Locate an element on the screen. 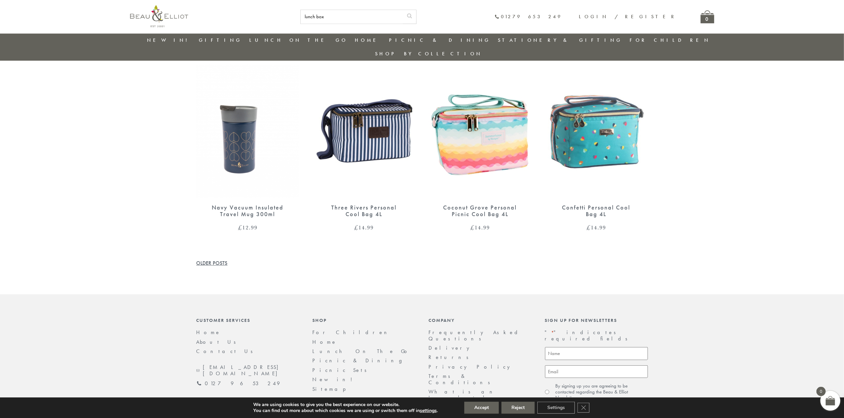 Image resolution: width=844 pixels, height=418 pixels. a: Terms & Conditions is located at coordinates (462, 379).